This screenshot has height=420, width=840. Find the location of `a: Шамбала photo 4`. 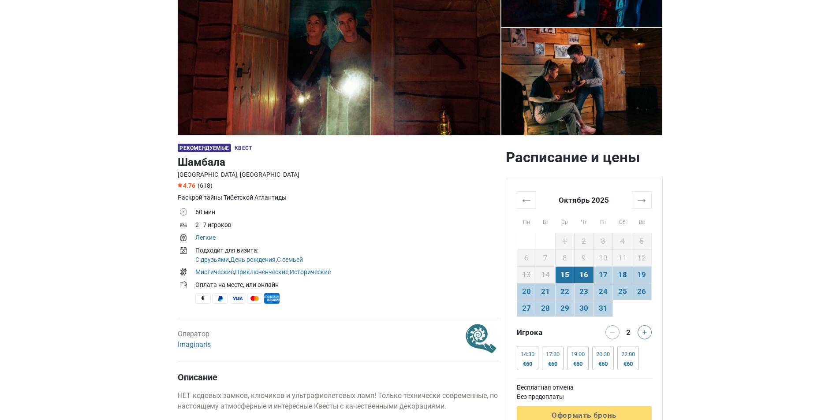

a: Шамбала photo 4 is located at coordinates (582, 82).